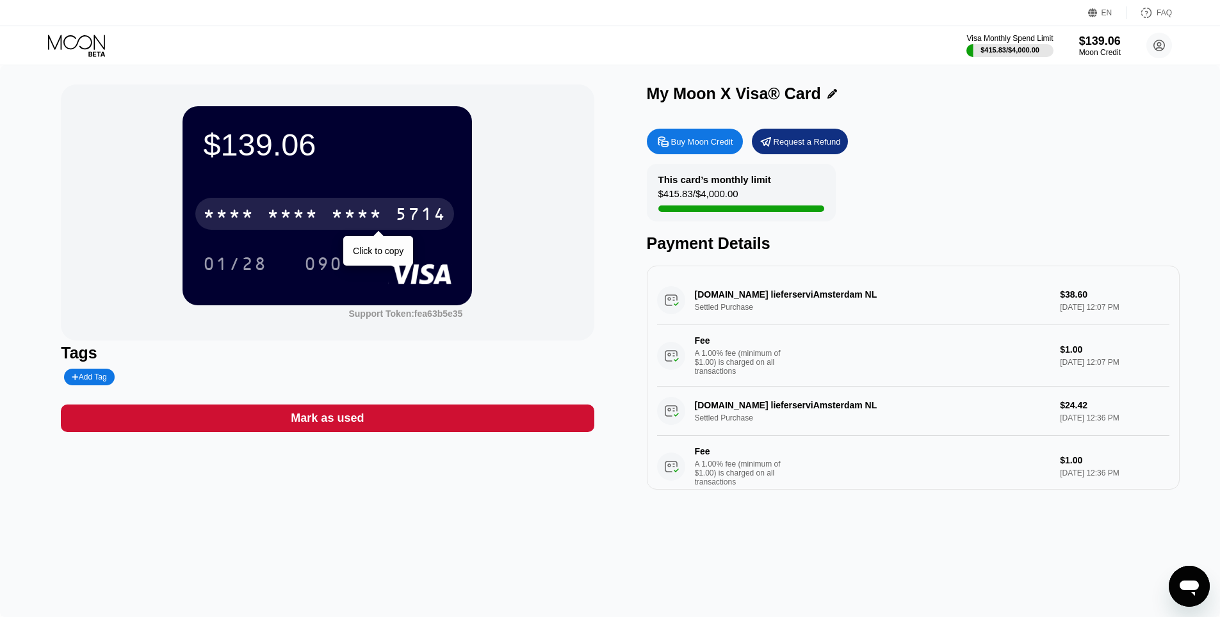  What do you see at coordinates (421, 216) in the screenshot?
I see `div: 5714` at bounding box center [421, 216].